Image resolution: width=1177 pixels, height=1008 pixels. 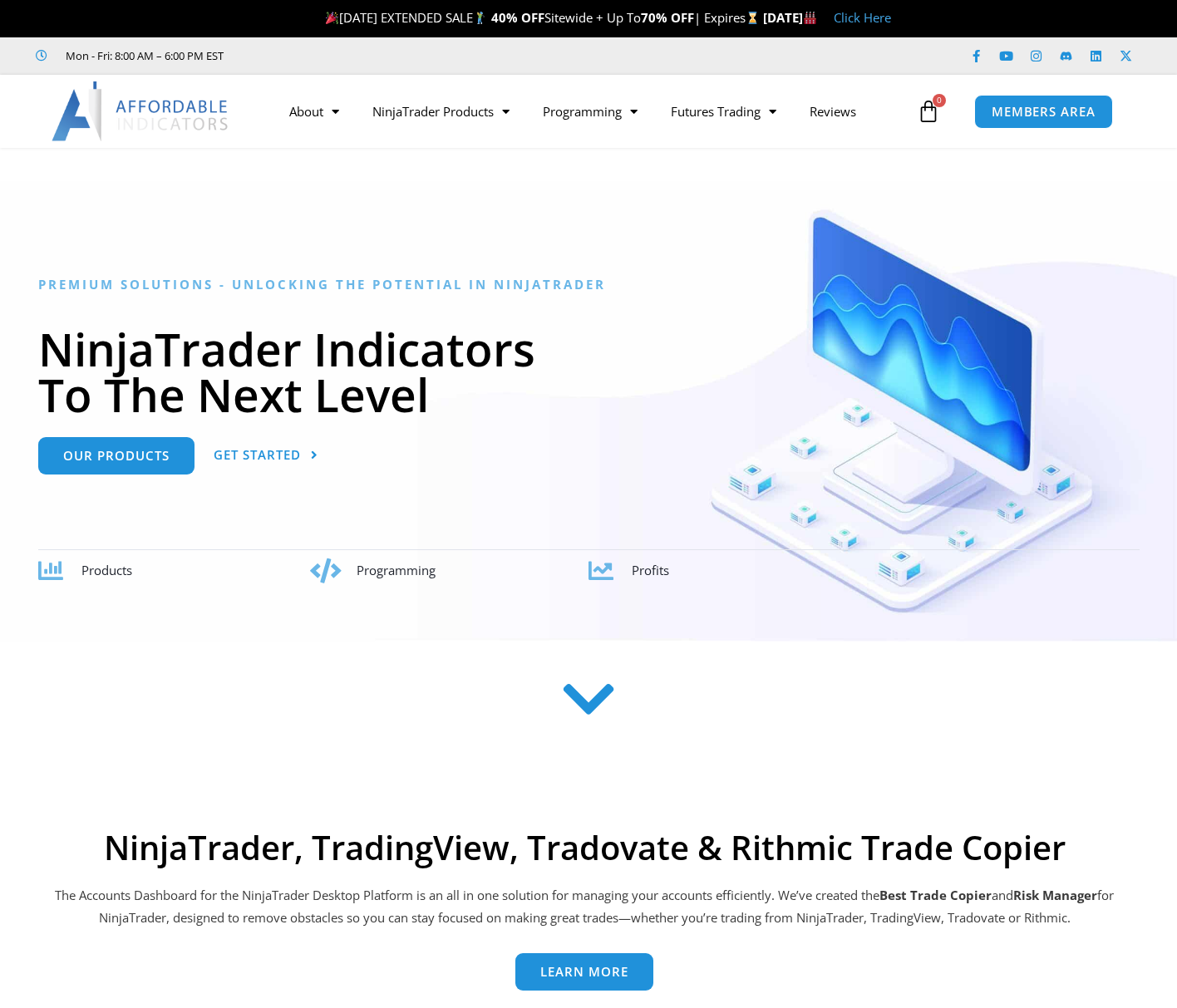 What do you see at coordinates (395, 570) in the screenshot?
I see `span: Programming` at bounding box center [395, 570].